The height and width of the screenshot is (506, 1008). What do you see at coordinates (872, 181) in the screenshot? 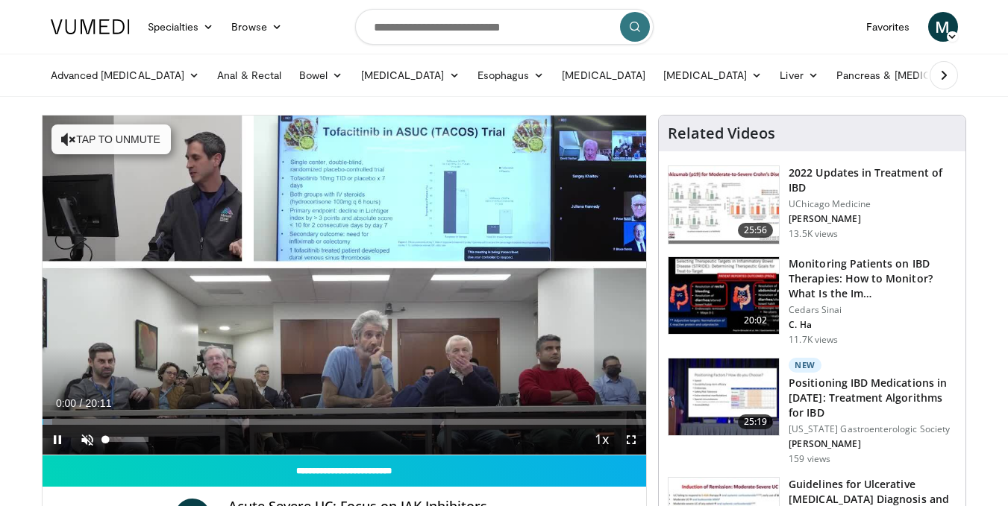
I see `h3: 2022 Updates in Treatment of IBD` at bounding box center [872, 181].